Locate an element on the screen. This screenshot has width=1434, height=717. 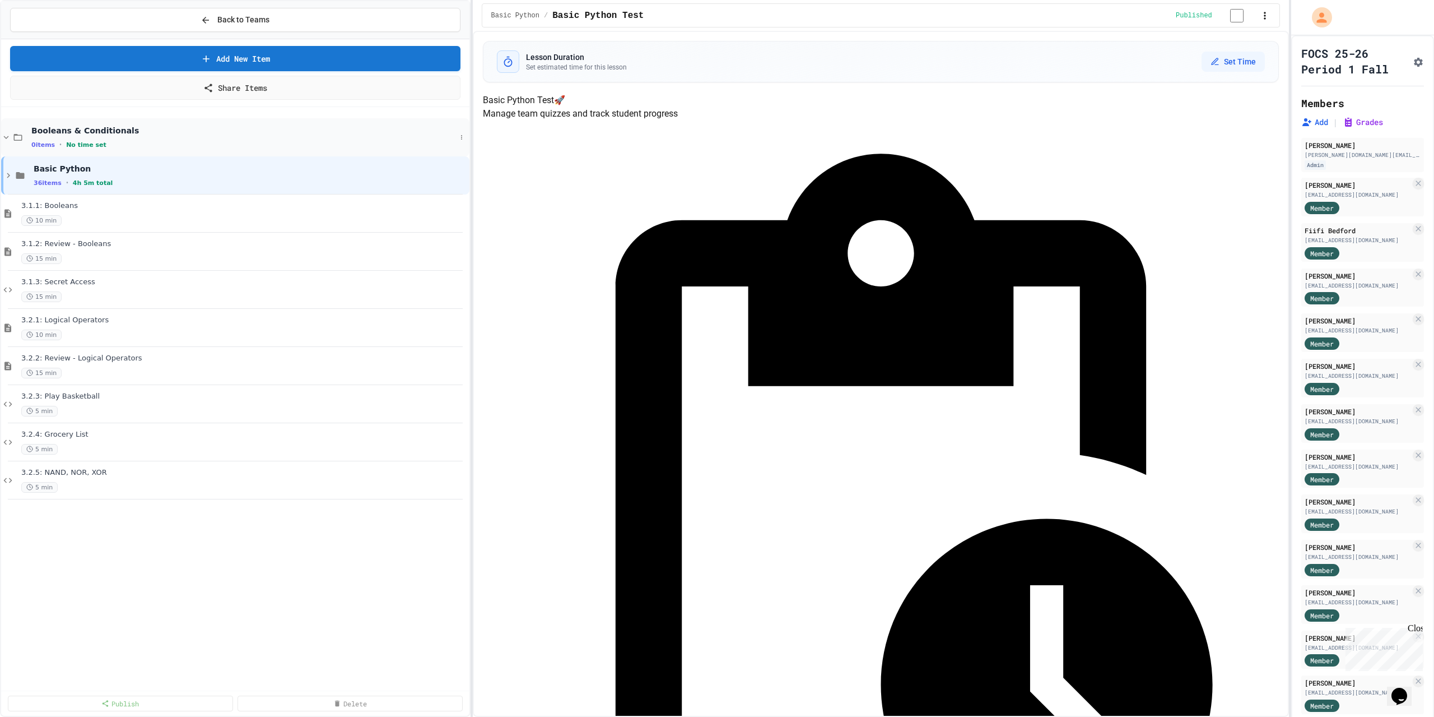
h1: FOCS 25-26 Period 1 Fall is located at coordinates (1355, 61).